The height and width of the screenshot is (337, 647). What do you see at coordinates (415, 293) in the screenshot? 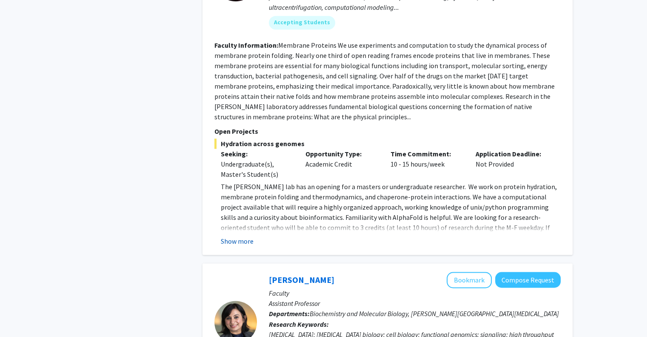
I see `p: Faculty` at bounding box center [415, 293].